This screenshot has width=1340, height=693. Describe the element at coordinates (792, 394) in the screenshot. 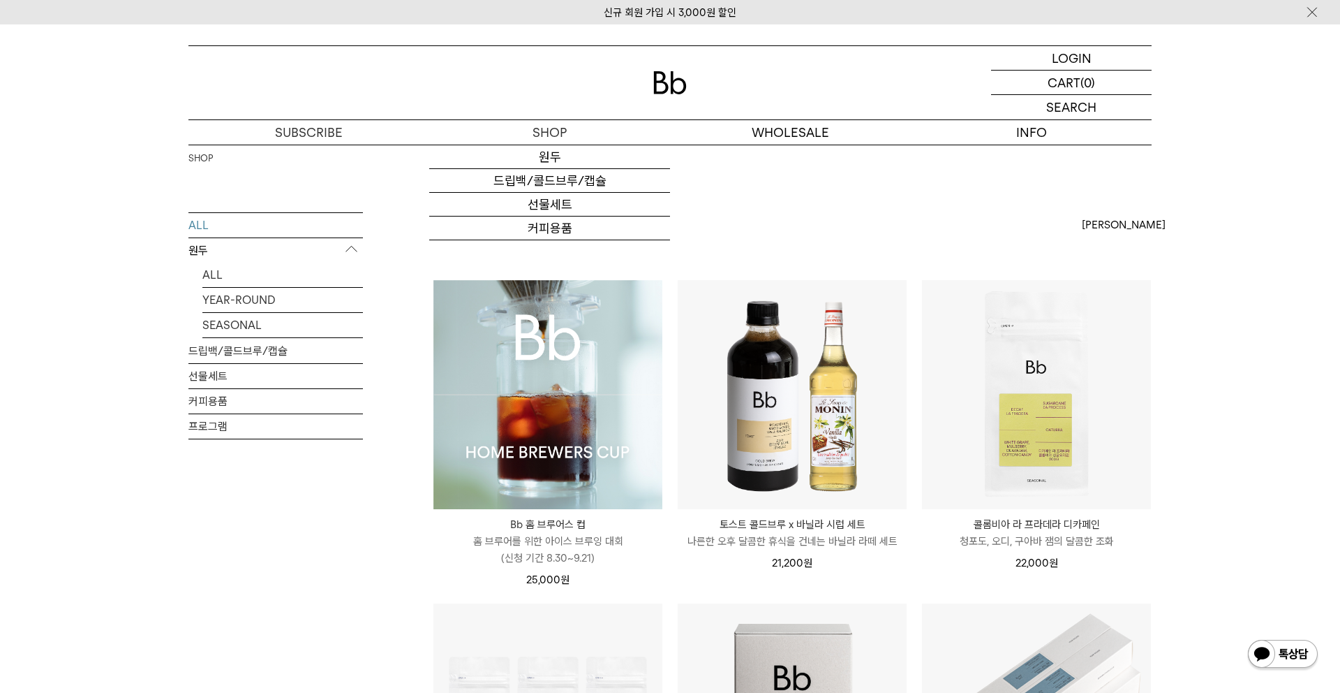

I see `a: 토스트 콜드브루 x 바닐라 시럽 세트` at that location.